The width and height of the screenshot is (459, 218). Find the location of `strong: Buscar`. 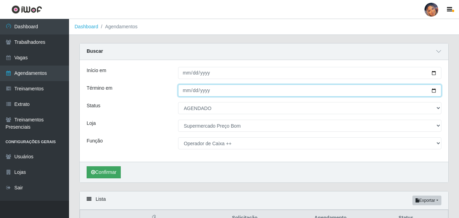

strong: Buscar is located at coordinates (95, 51).